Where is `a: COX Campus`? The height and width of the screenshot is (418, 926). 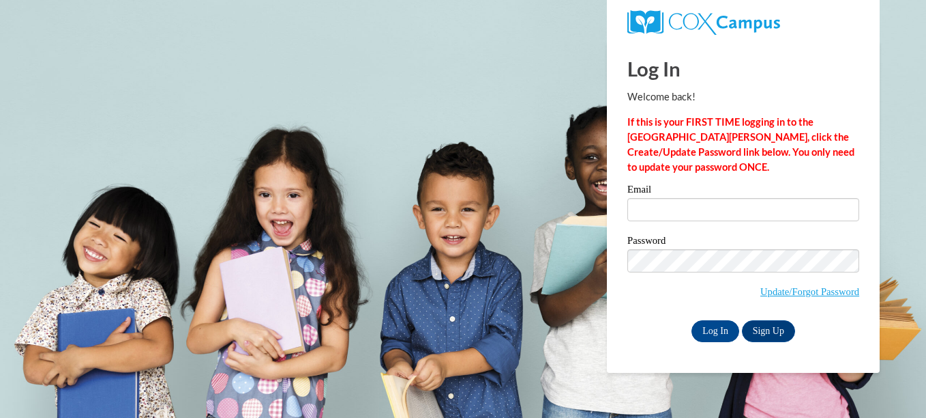
a: COX Campus is located at coordinates (744, 23).